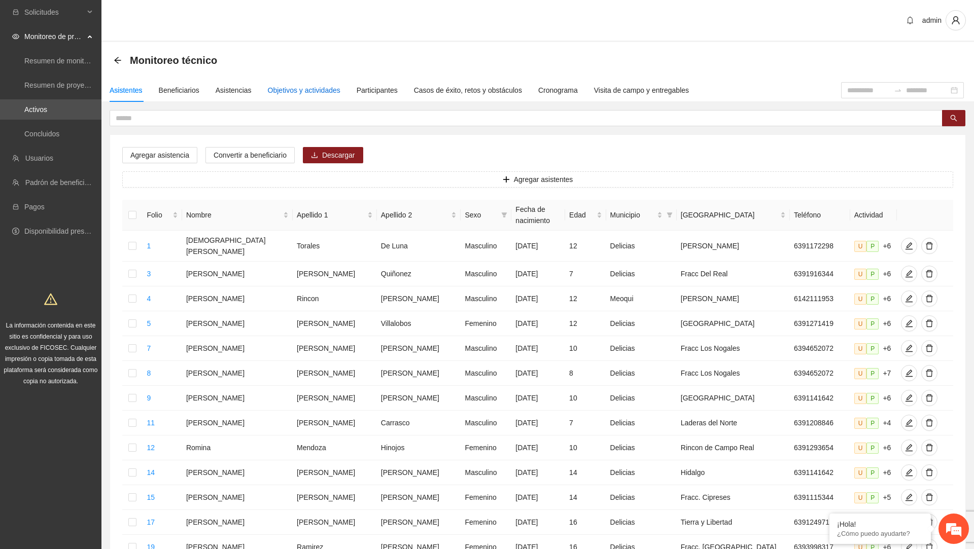 Image resolution: width=974 pixels, height=549 pixels. Describe the element at coordinates (160, 155) in the screenshot. I see `span: Agregar asistencia` at that location.